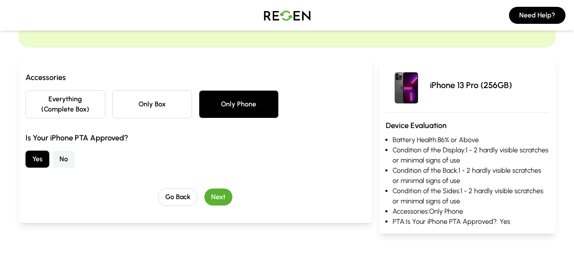 This screenshot has width=574, height=277. I want to click on li: Battery Health: 86% or Above, so click(471, 140).